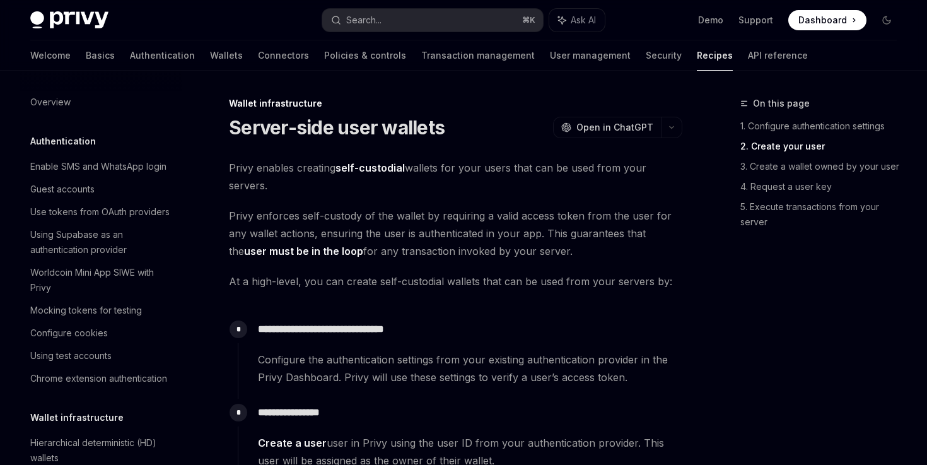 The height and width of the screenshot is (465, 927). I want to click on a: 3. Create a wallet owned by your user, so click(824, 167).